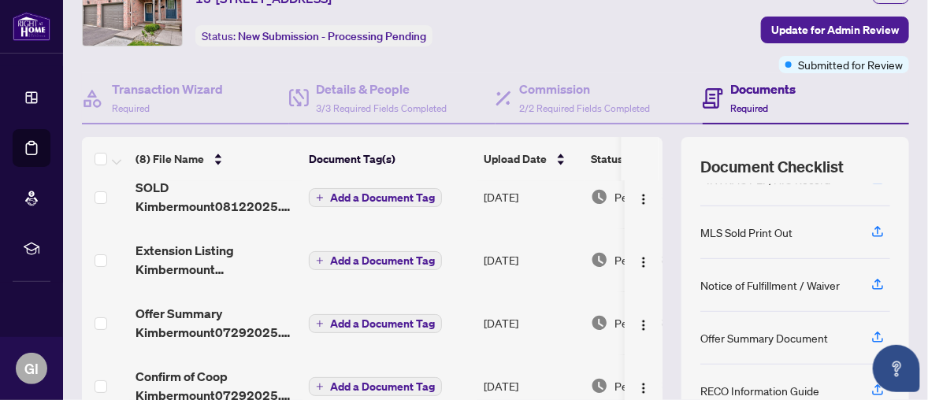 The height and width of the screenshot is (400, 928). I want to click on span: Document Checklist, so click(772, 167).